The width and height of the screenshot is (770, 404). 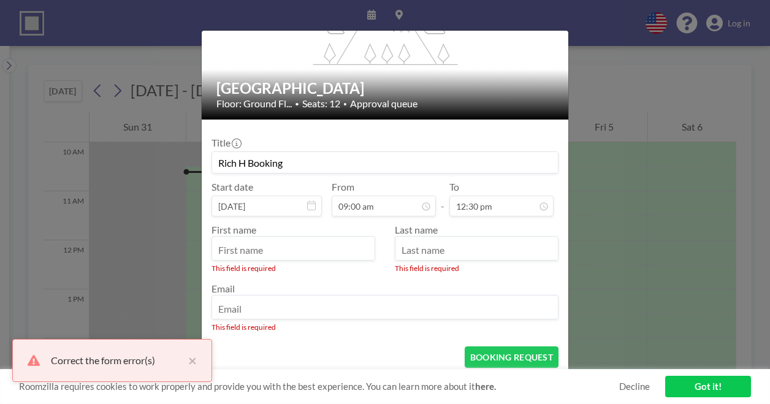 I want to click on input: First name, so click(x=293, y=250).